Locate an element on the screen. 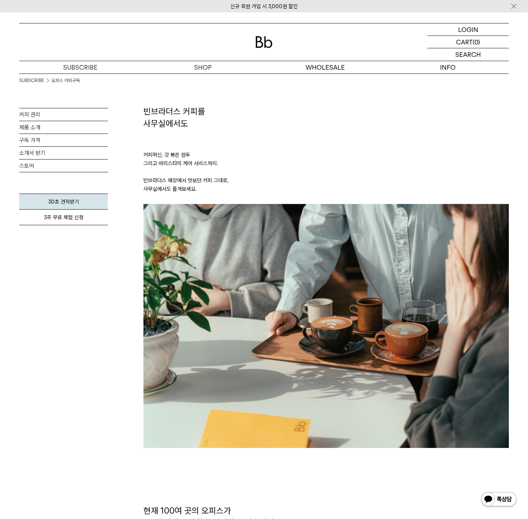 The height and width of the screenshot is (519, 528). p: INFO is located at coordinates (448, 67).